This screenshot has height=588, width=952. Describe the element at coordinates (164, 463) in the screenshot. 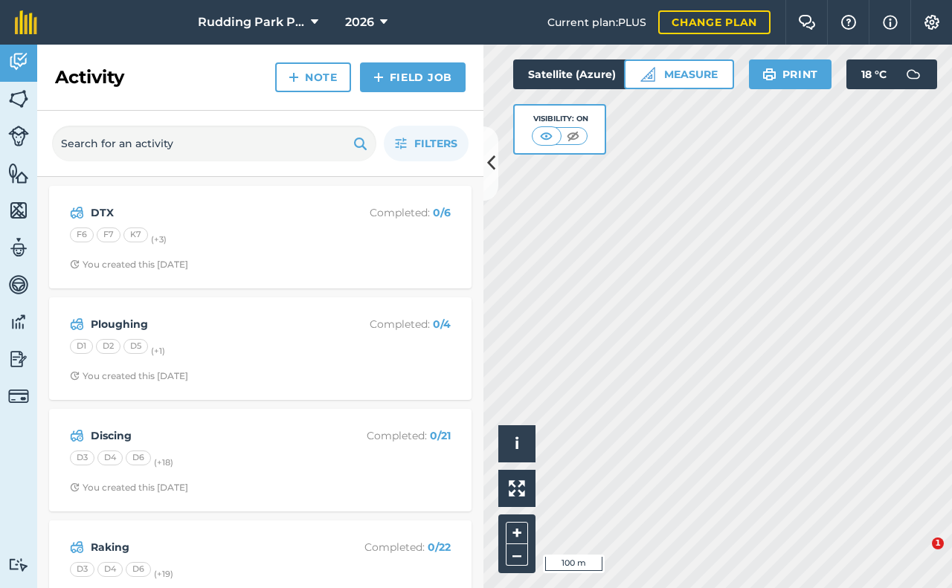

I see `small: (+ 18 )` at that location.